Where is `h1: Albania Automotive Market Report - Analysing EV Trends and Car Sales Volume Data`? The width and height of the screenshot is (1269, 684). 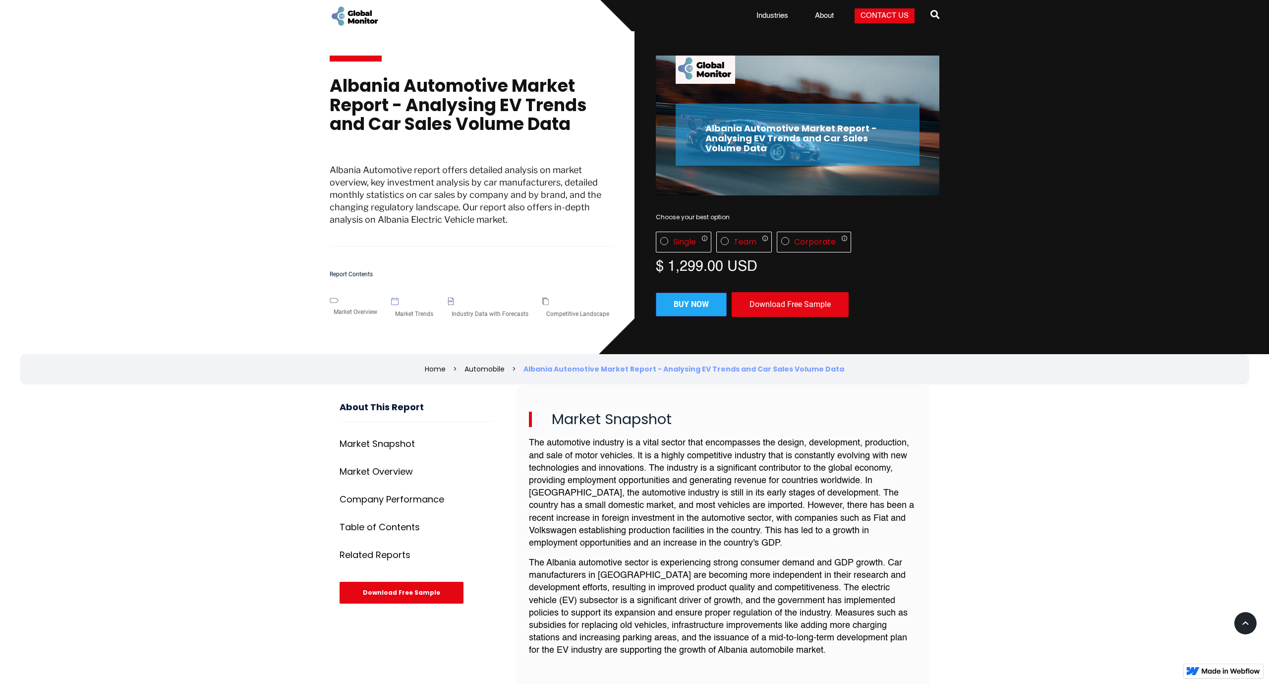
h1: Albania Automotive Market Report - Analysing EV Trends and Car Sales Volume Data is located at coordinates (471, 110).